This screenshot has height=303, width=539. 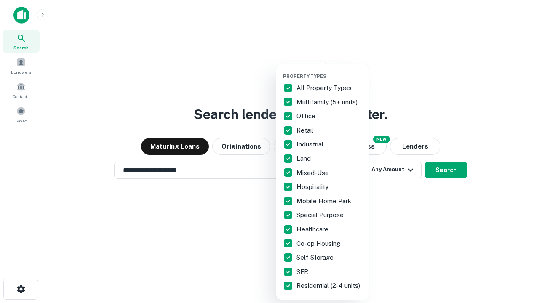 What do you see at coordinates (325, 88) in the screenshot?
I see `p: All Property Types` at bounding box center [325, 88].